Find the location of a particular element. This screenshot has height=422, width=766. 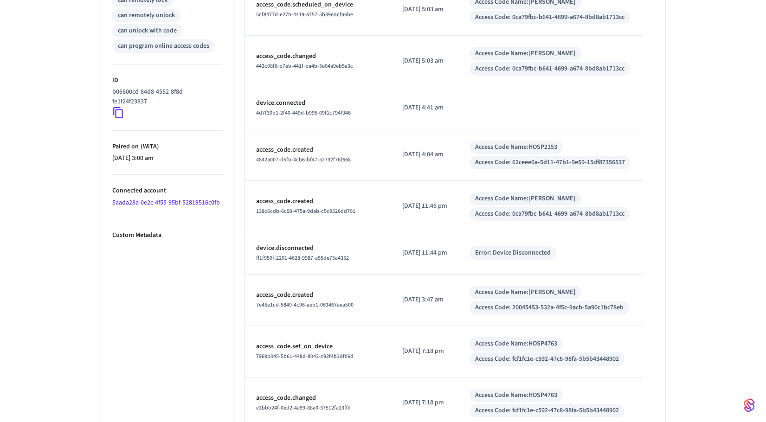

div: Access Code Name: HOSP2153 is located at coordinates (516, 147).